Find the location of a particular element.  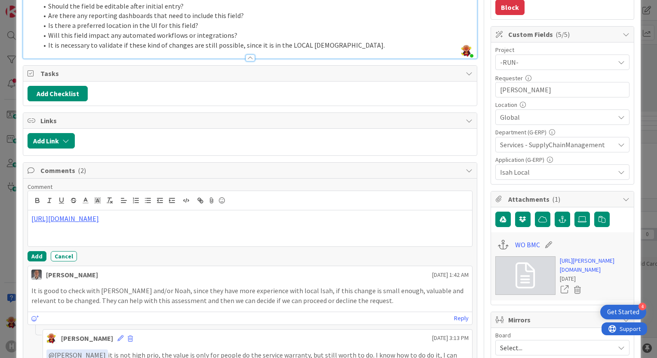

img: PS is located at coordinates (37, 275).